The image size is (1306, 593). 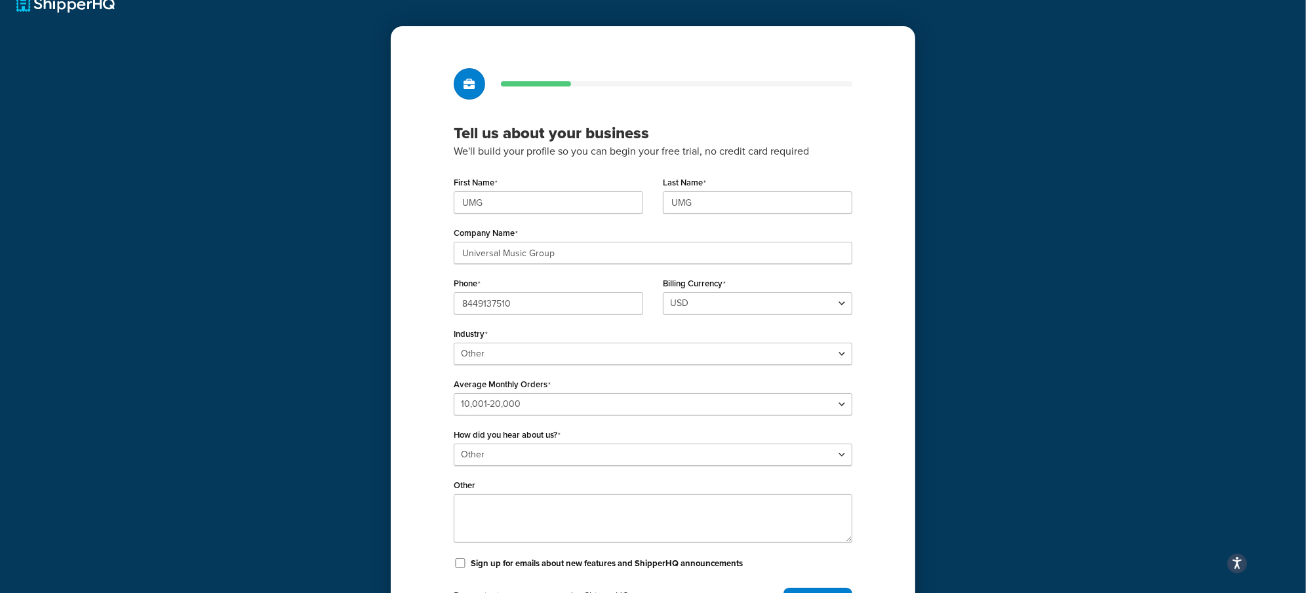 I want to click on label: Sign up for emails about new features and ShipperHQ announcements, so click(x=607, y=564).